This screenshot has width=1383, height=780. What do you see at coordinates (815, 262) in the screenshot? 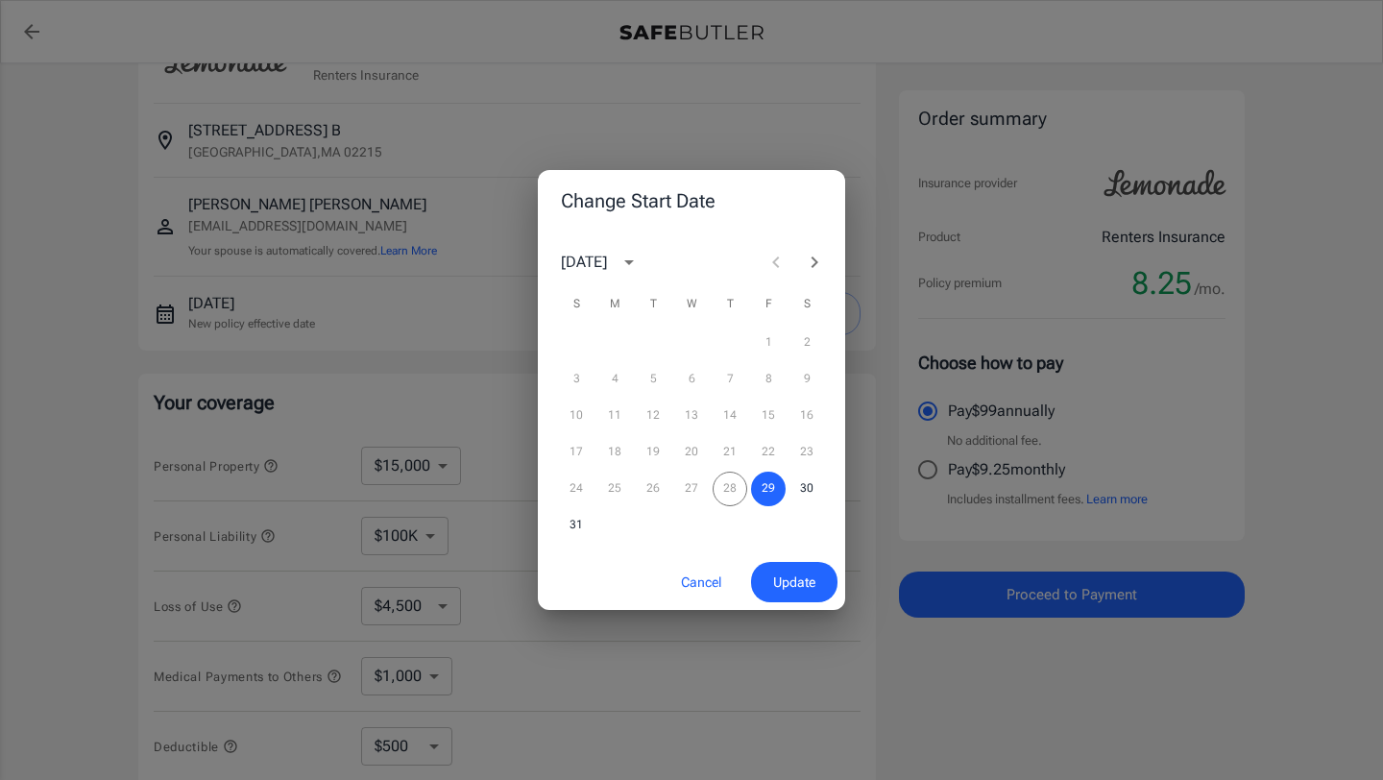
I see `button: Next month` at bounding box center [815, 262].